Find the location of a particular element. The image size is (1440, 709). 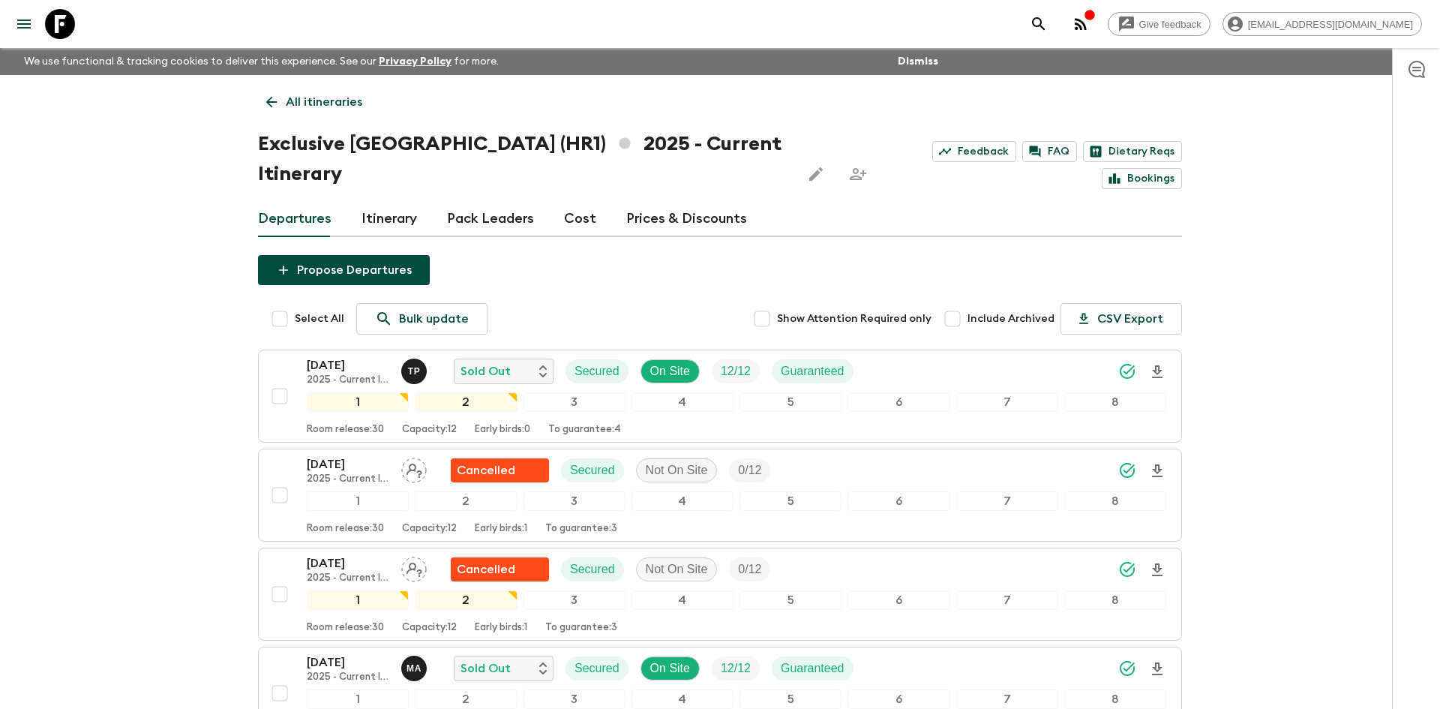

a: Bulk update is located at coordinates (421, 319).